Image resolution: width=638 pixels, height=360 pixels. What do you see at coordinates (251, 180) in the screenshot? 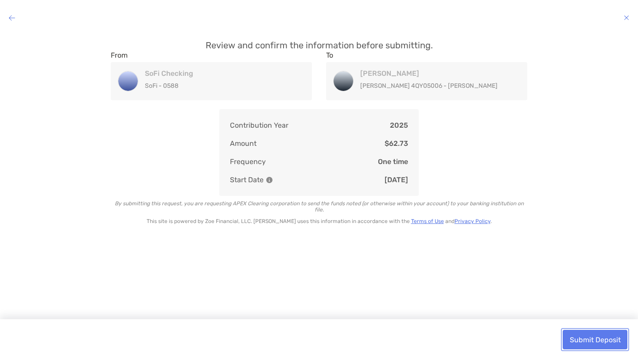
I see `p: Start Date` at bounding box center [251, 180].